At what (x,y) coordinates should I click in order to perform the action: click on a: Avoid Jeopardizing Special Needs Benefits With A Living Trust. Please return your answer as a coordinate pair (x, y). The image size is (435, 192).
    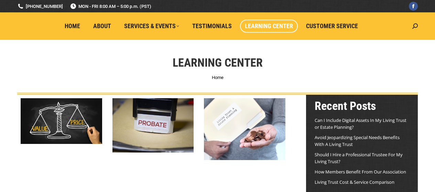
    Looking at the image, I should click on (357, 141).